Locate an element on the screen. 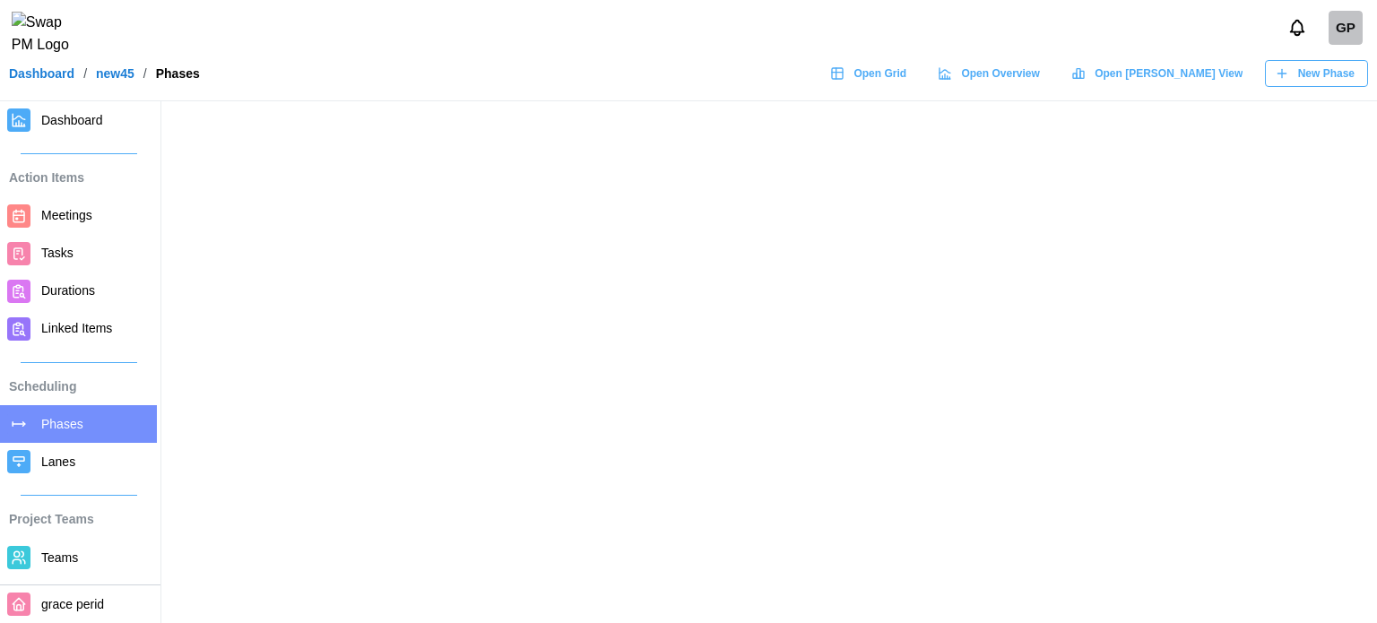 The image size is (1377, 623). span: Open Grid is located at coordinates (880, 74).